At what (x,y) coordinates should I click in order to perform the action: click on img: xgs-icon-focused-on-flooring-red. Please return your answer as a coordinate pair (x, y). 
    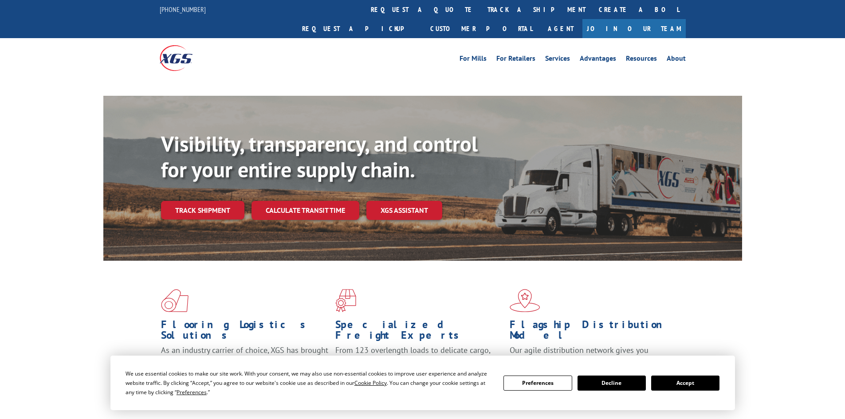
    Looking at the image, I should click on (346, 301).